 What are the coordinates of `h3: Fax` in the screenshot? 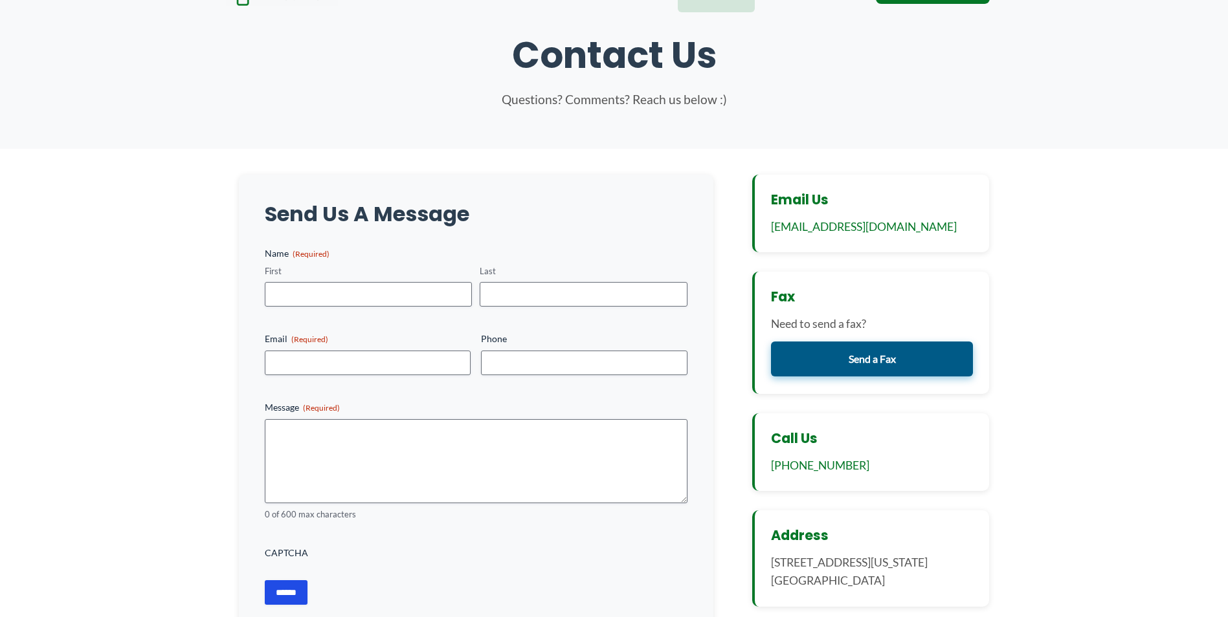 It's located at (872, 296).